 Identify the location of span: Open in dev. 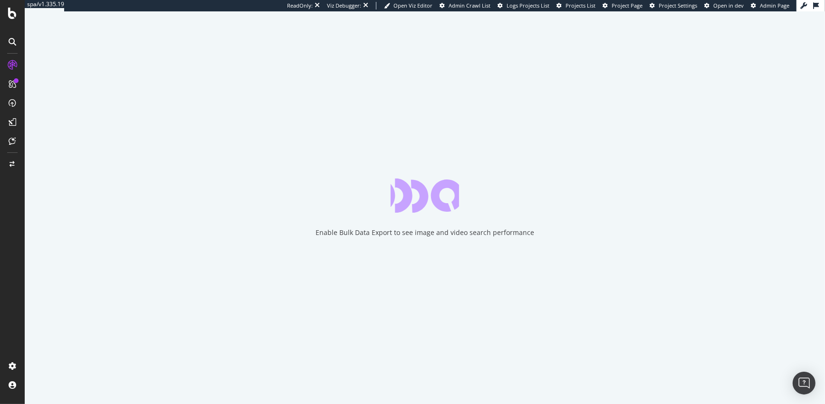
(728, 5).